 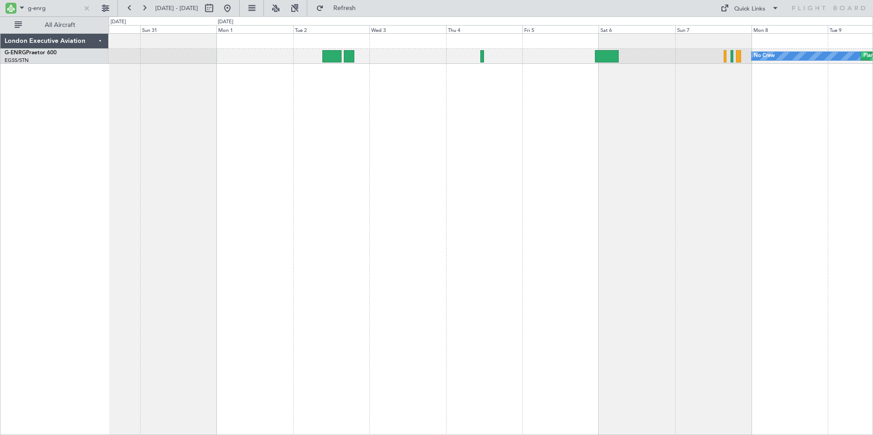 What do you see at coordinates (54, 25) in the screenshot?
I see `button: All Aircraft` at bounding box center [54, 25].